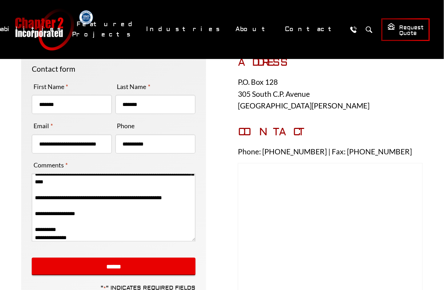 This screenshot has width=444, height=290. I want to click on a: Chapter 2 Incorporated, so click(44, 29).